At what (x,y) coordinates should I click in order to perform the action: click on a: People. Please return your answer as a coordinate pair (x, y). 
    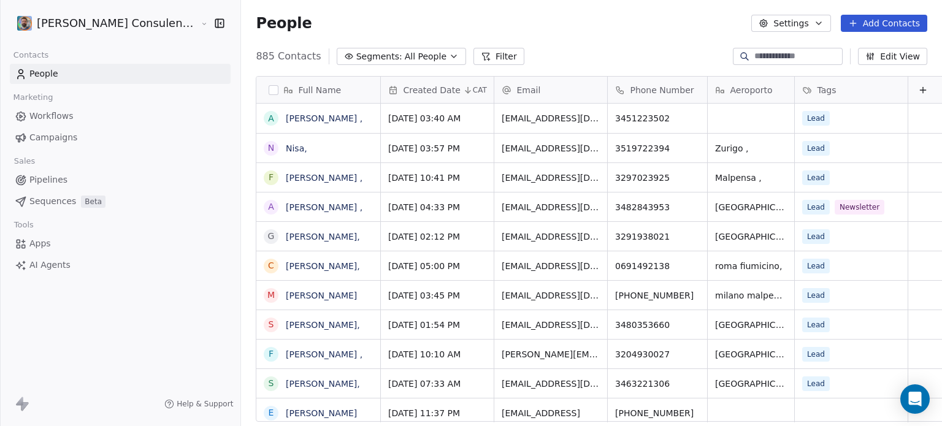
    Looking at the image, I should click on (120, 74).